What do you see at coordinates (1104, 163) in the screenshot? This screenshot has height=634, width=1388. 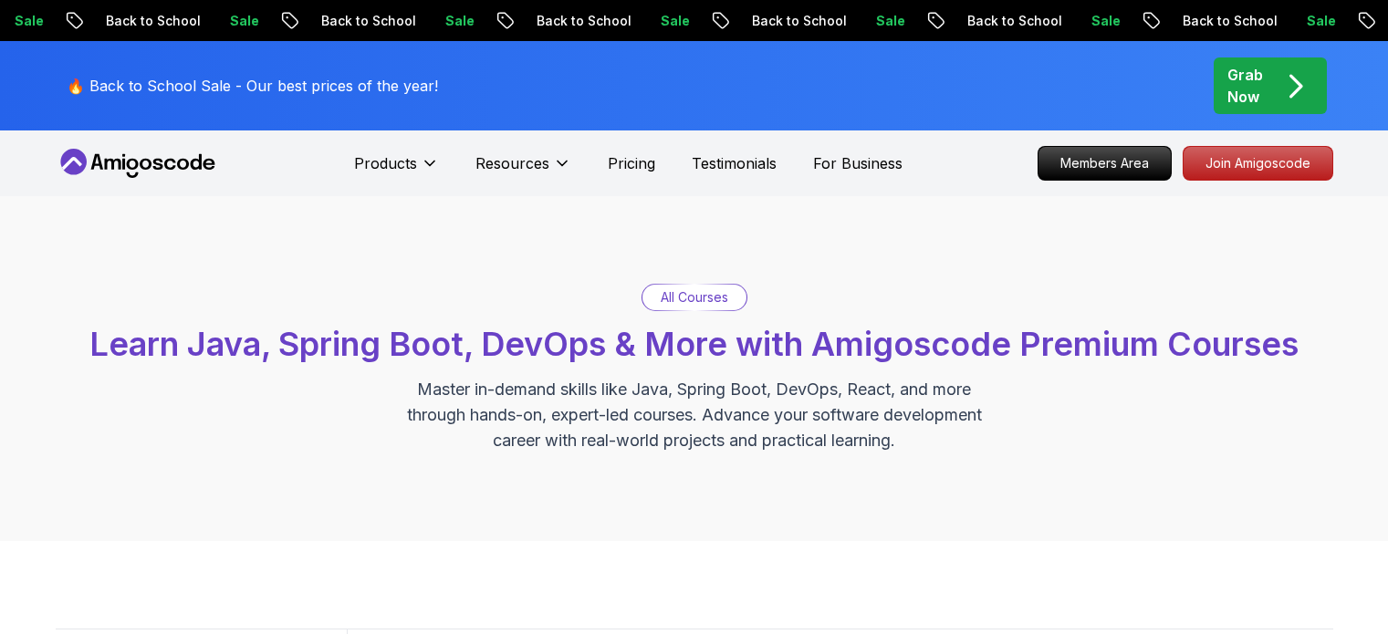 I see `a: Members Area` at bounding box center [1104, 163].